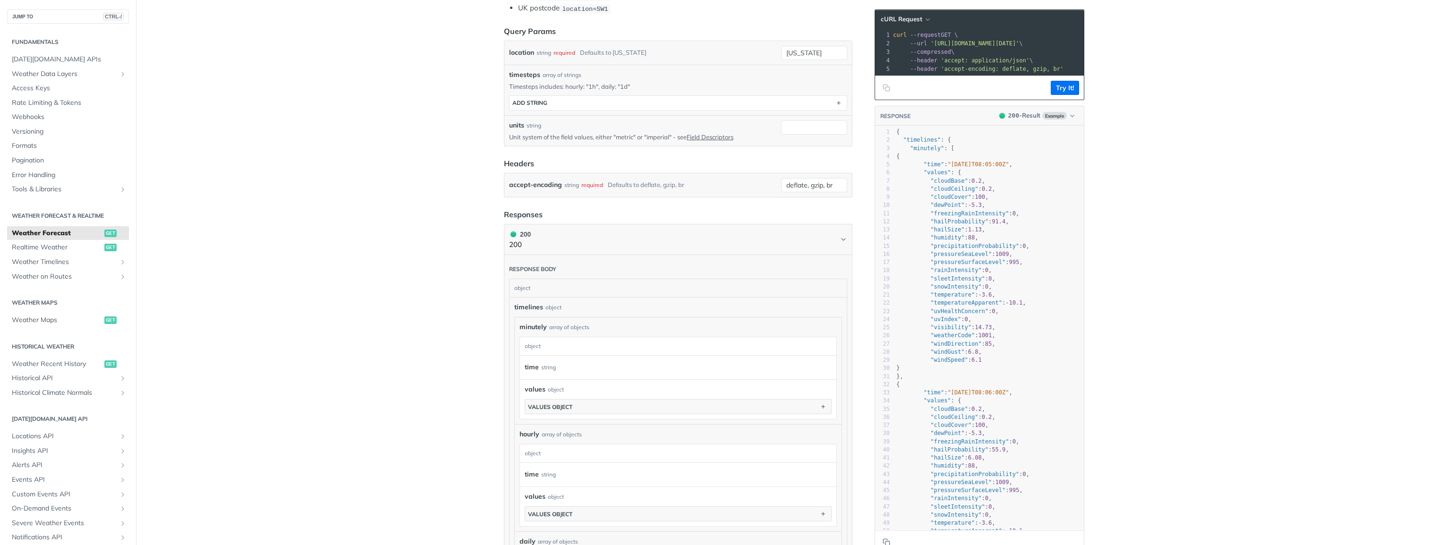 The width and height of the screenshot is (1447, 545). What do you see at coordinates (68, 465) in the screenshot?
I see `a: Alerts APIShow subpages for Alerts API` at bounding box center [68, 465].